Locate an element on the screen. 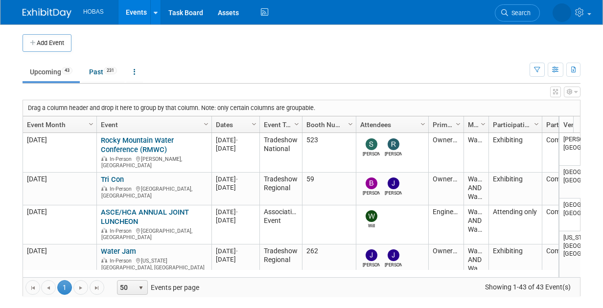  a: Event Month is located at coordinates (58, 125).